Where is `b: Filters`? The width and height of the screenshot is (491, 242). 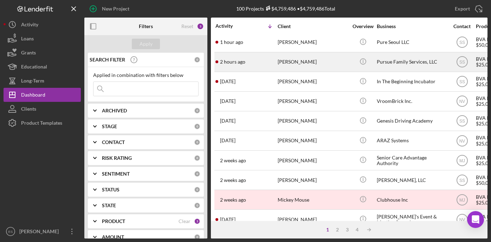 b: Filters is located at coordinates (146, 26).